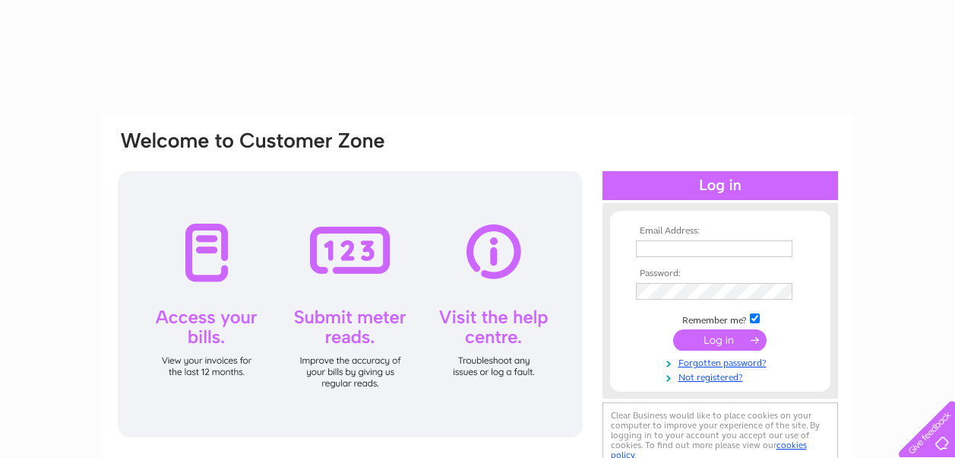 Image resolution: width=955 pixels, height=458 pixels. What do you see at coordinates (722, 375) in the screenshot?
I see `a: Not registered?` at bounding box center [722, 375].